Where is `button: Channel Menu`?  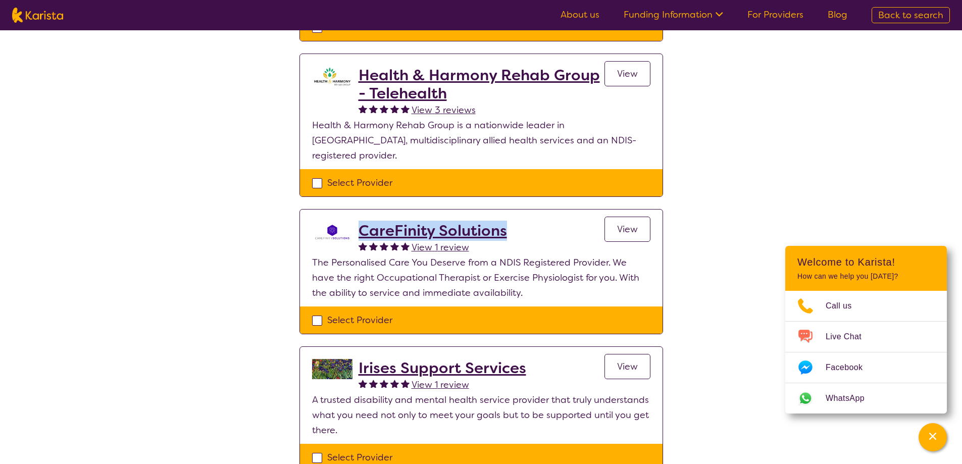 button: Channel Menu is located at coordinates (933, 437).